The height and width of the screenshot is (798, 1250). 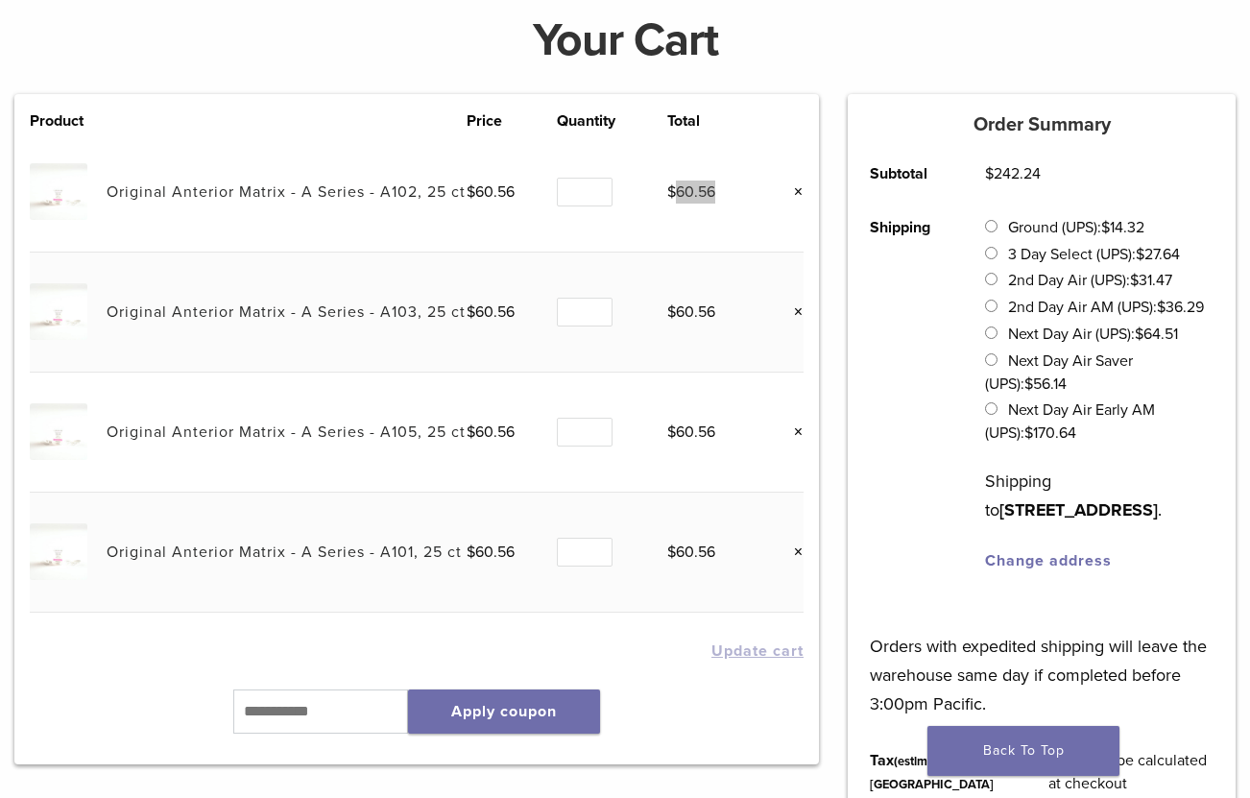 What do you see at coordinates (1106, 307) in the screenshot?
I see `label: 2nd Day Air AM (UPS):` at bounding box center [1106, 307].